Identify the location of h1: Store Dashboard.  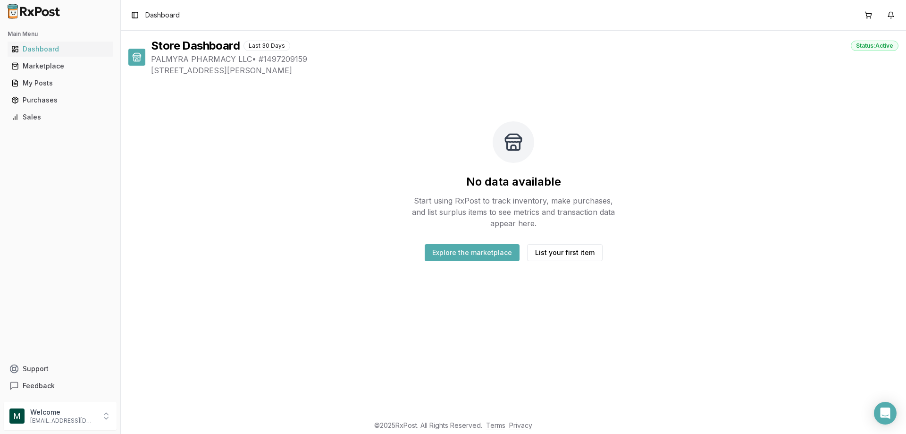
(195, 46).